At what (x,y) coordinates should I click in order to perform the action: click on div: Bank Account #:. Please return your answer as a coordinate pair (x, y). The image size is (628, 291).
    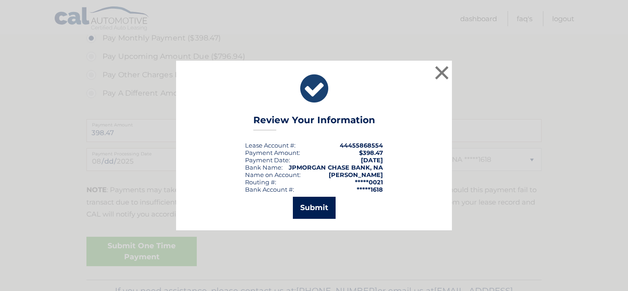
    Looking at the image, I should click on (269, 189).